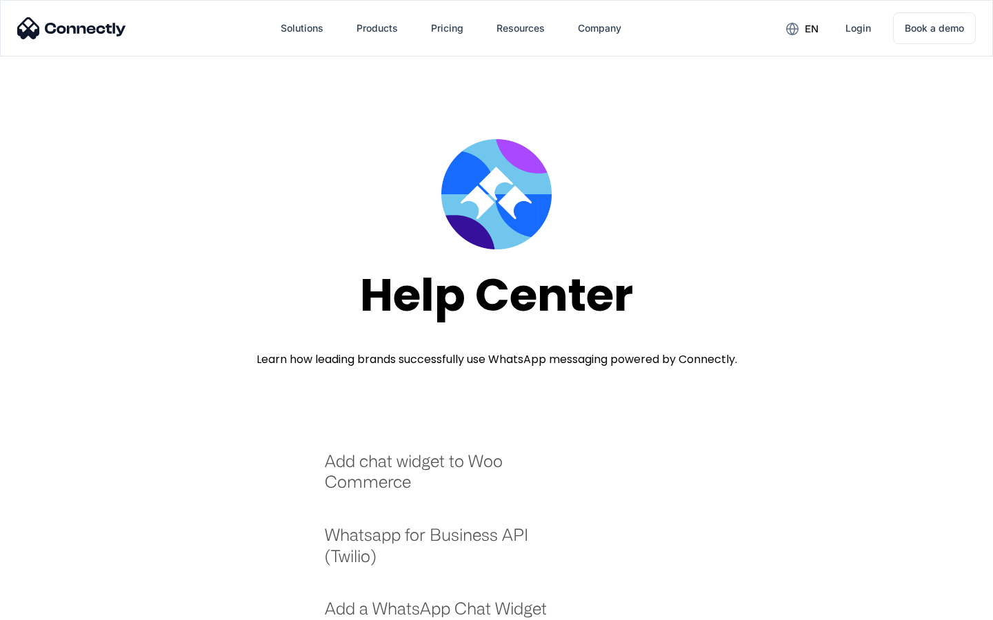 The width and height of the screenshot is (993, 620). Describe the element at coordinates (447, 28) in the screenshot. I see `div: Pricing` at that location.